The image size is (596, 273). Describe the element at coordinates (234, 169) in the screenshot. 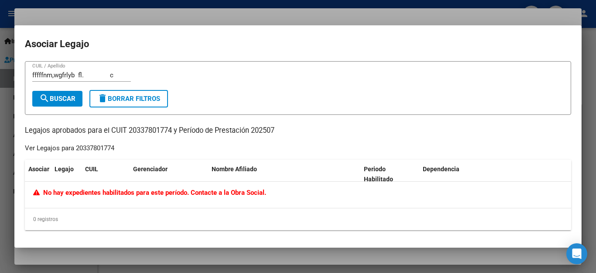

I see `span: Nombre Afiliado` at that location.